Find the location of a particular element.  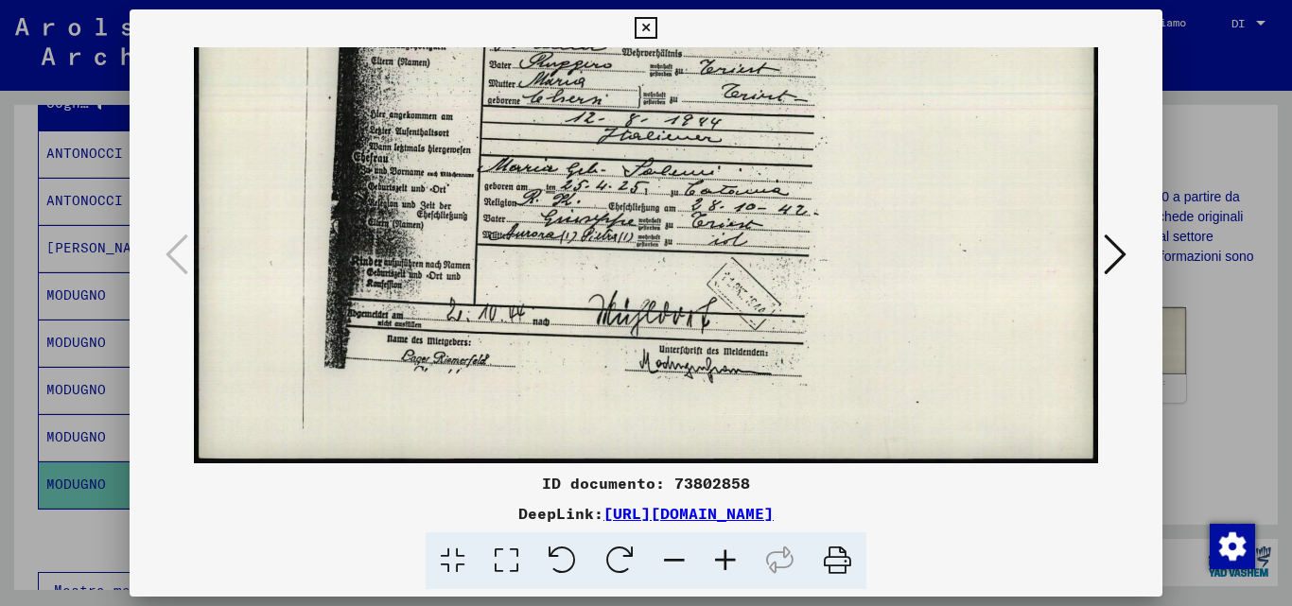

img: Modifica consenso is located at coordinates (1232, 547).